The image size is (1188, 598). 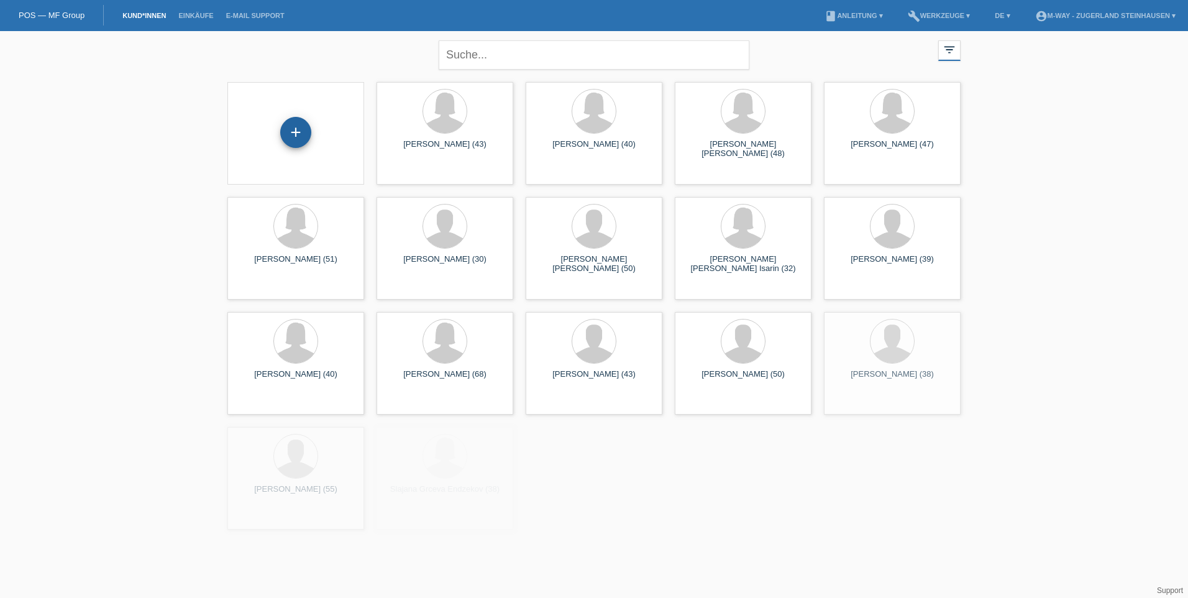 I want to click on a: Einkäufe, so click(x=196, y=16).